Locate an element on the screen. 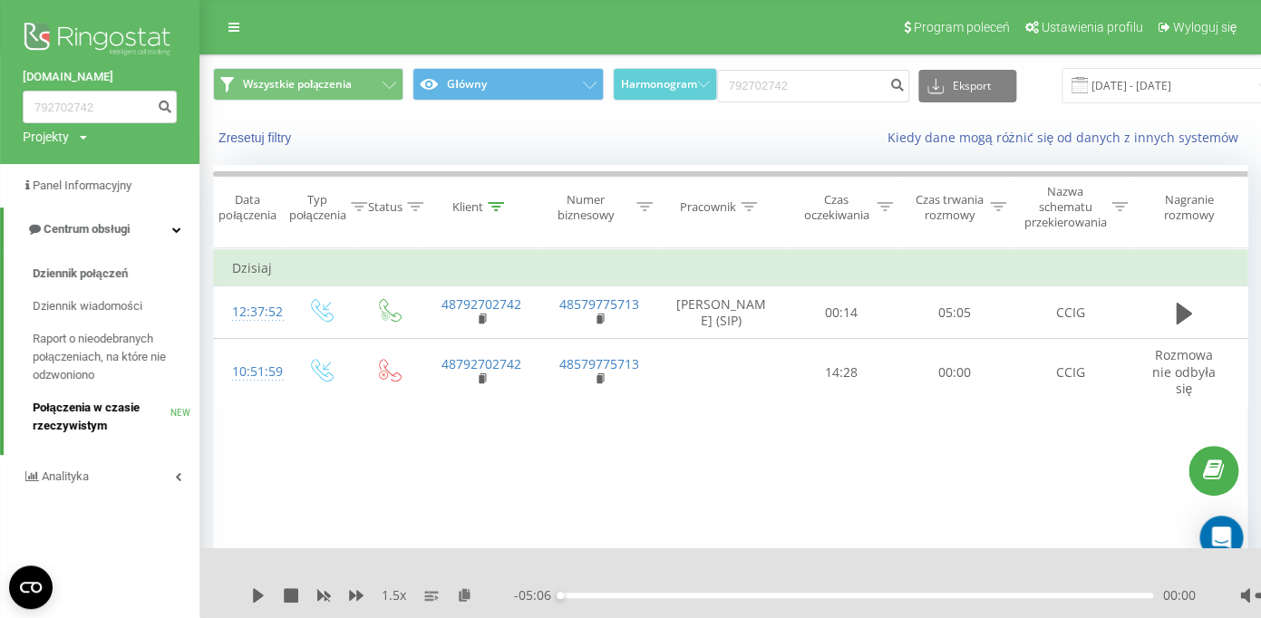  a: Dziennik połączeń is located at coordinates (116, 274).